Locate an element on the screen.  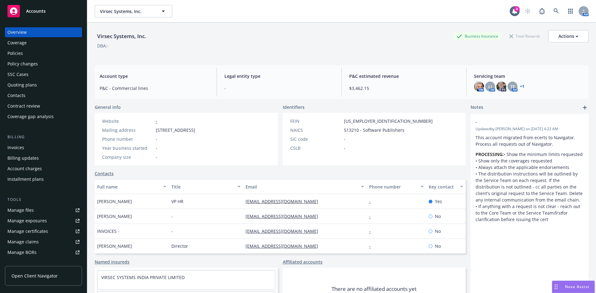
div: 4 is located at coordinates (517, 9).